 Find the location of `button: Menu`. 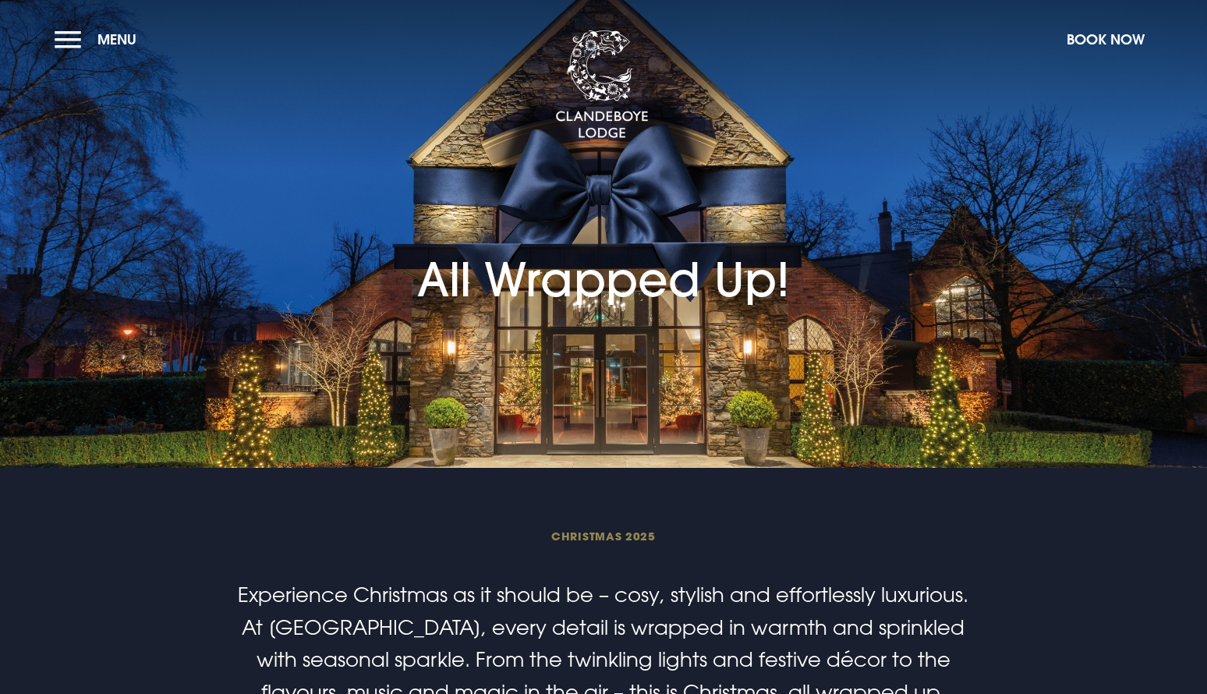

button: Menu is located at coordinates (99, 39).